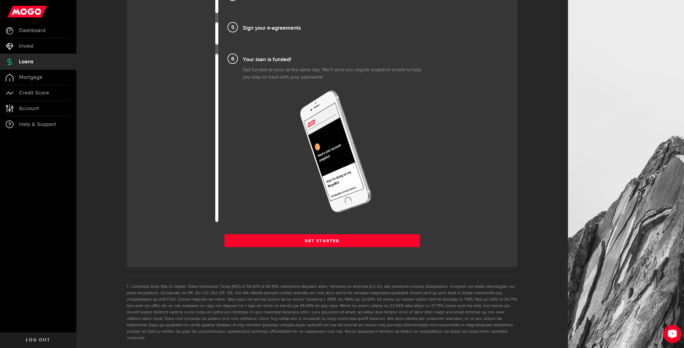  What do you see at coordinates (29, 108) in the screenshot?
I see `span: Account` at bounding box center [29, 108].